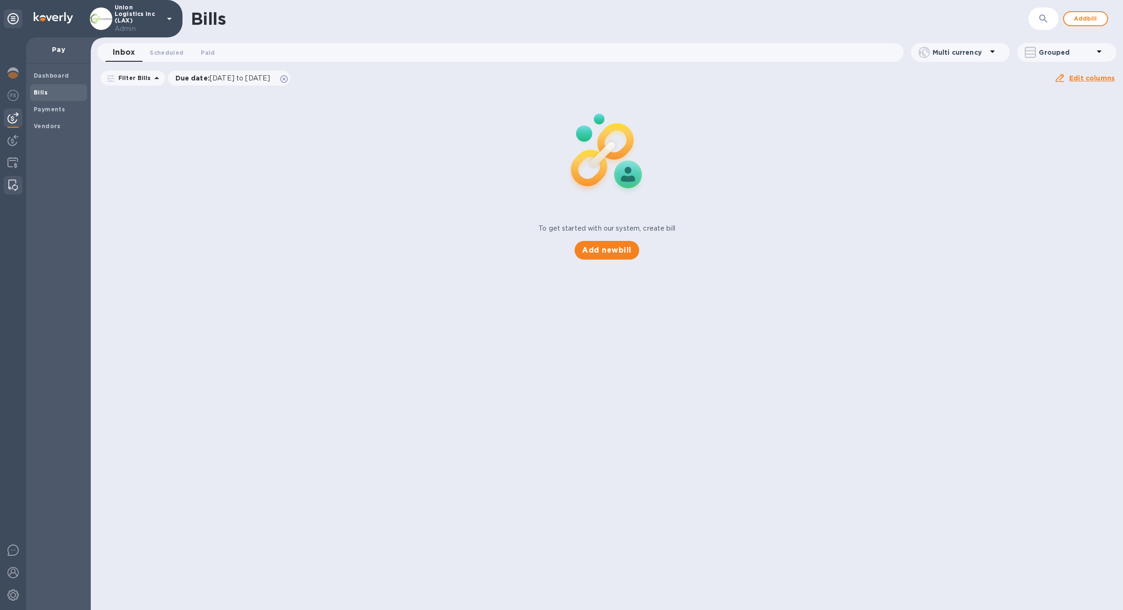 The image size is (1123, 610). Describe the element at coordinates (13, 19) in the screenshot. I see `div: Unpin categories` at that location.